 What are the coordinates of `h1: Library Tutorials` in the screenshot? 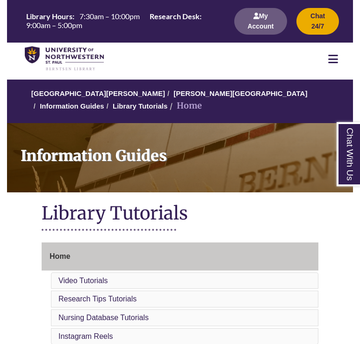 It's located at (180, 214).